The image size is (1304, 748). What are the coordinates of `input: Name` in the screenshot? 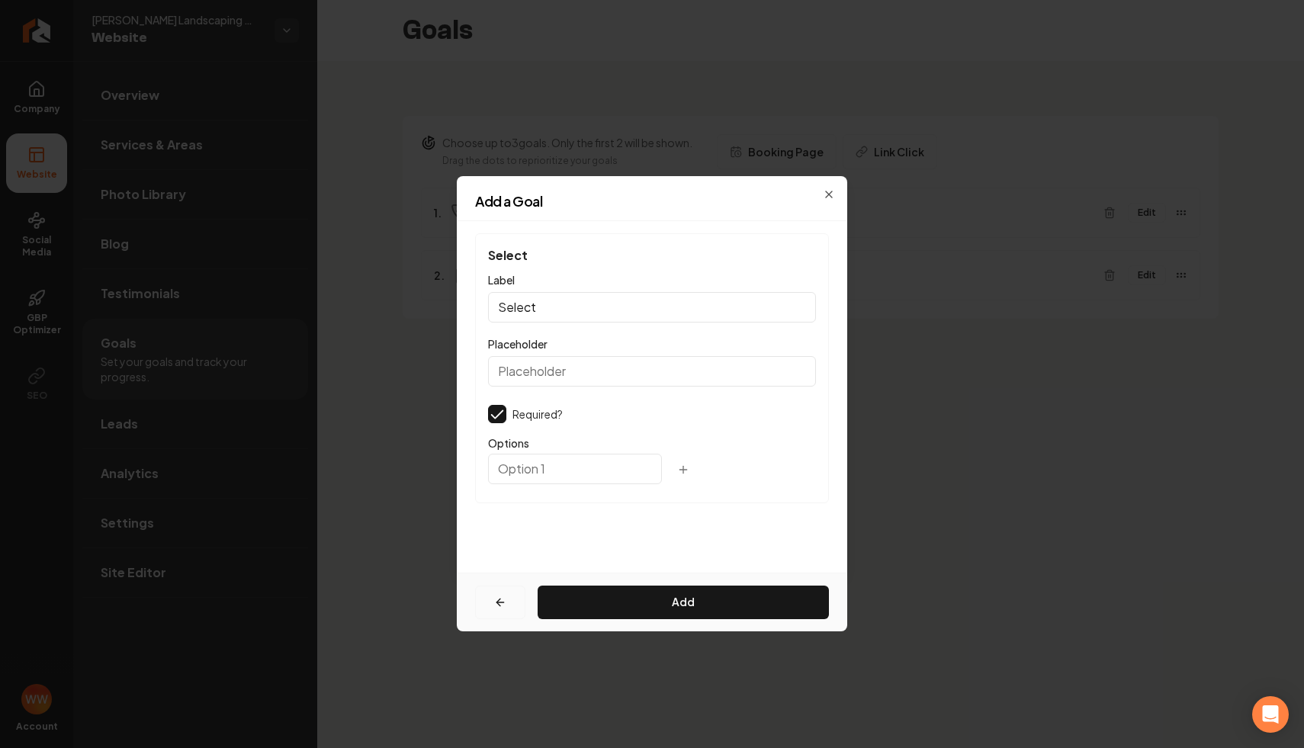 It's located at (652, 307).